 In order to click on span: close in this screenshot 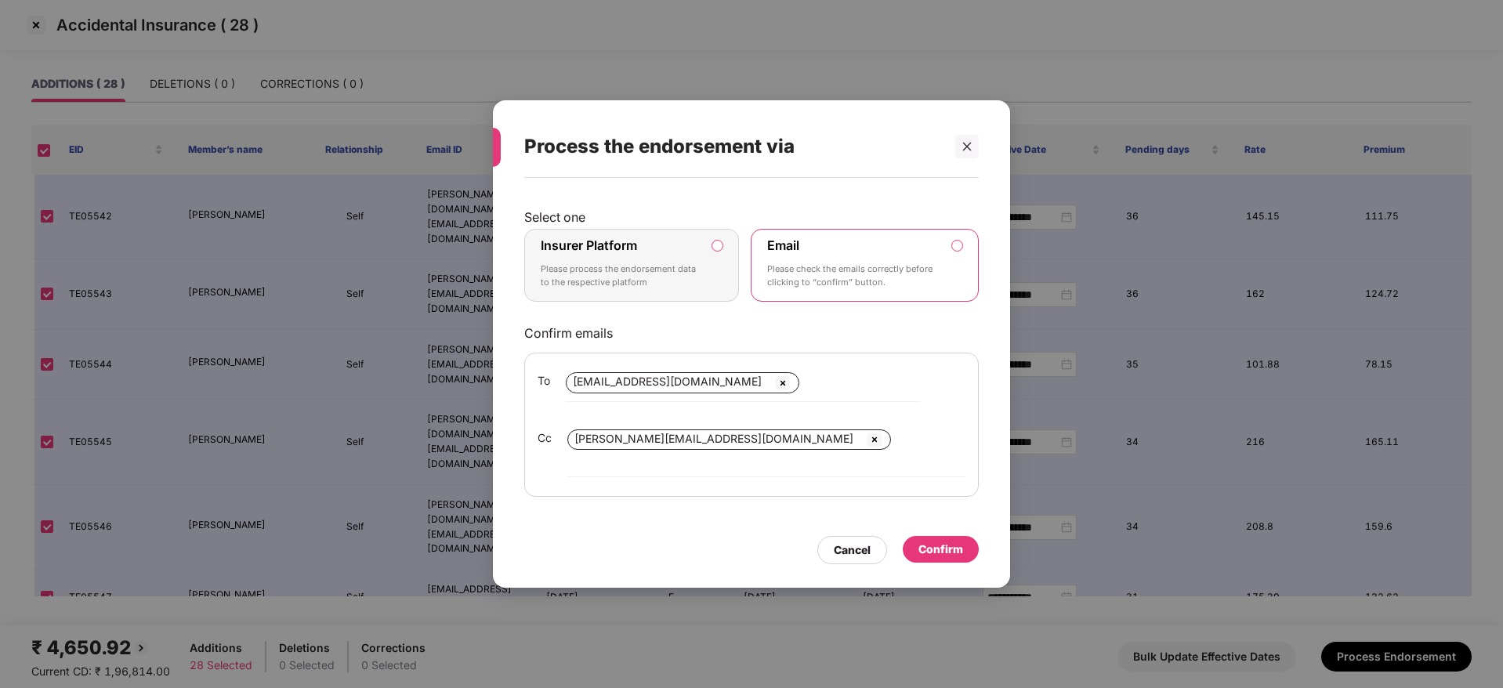, I will do `click(967, 147)`.